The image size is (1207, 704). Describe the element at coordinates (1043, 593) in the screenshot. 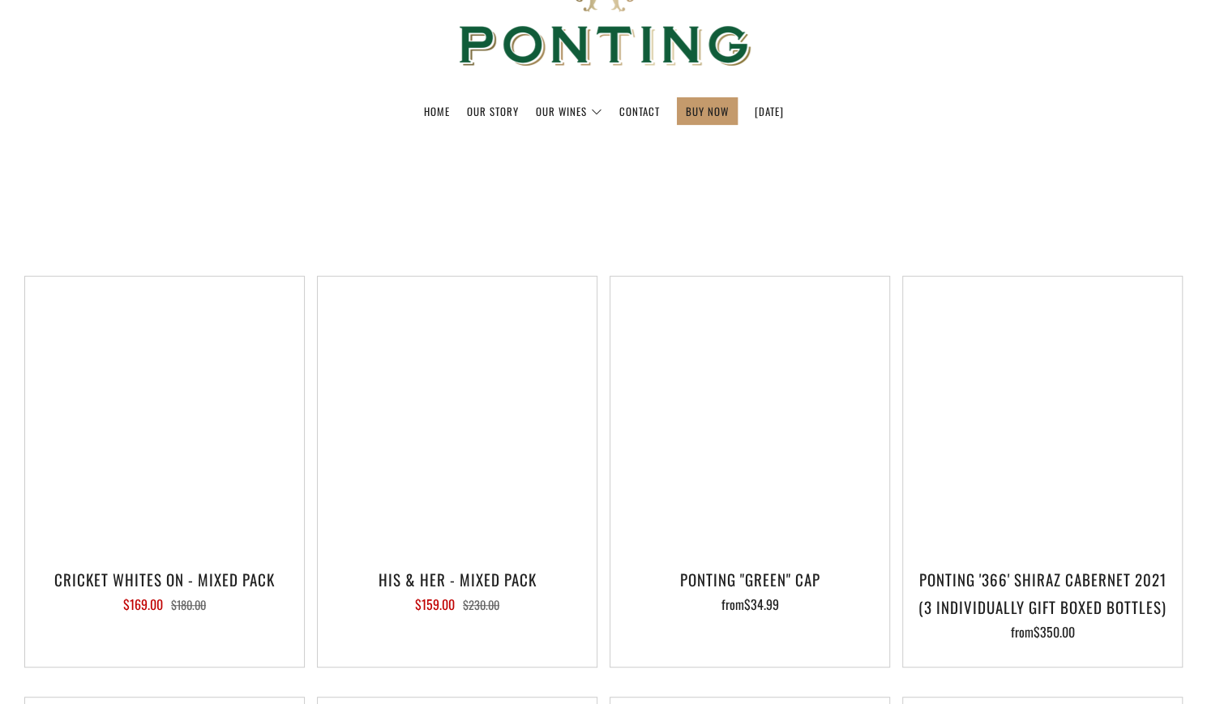

I see `h3: Ponting '366' Shiraz Cabernet 2021 (3 individually gift boxed bottles)` at that location.